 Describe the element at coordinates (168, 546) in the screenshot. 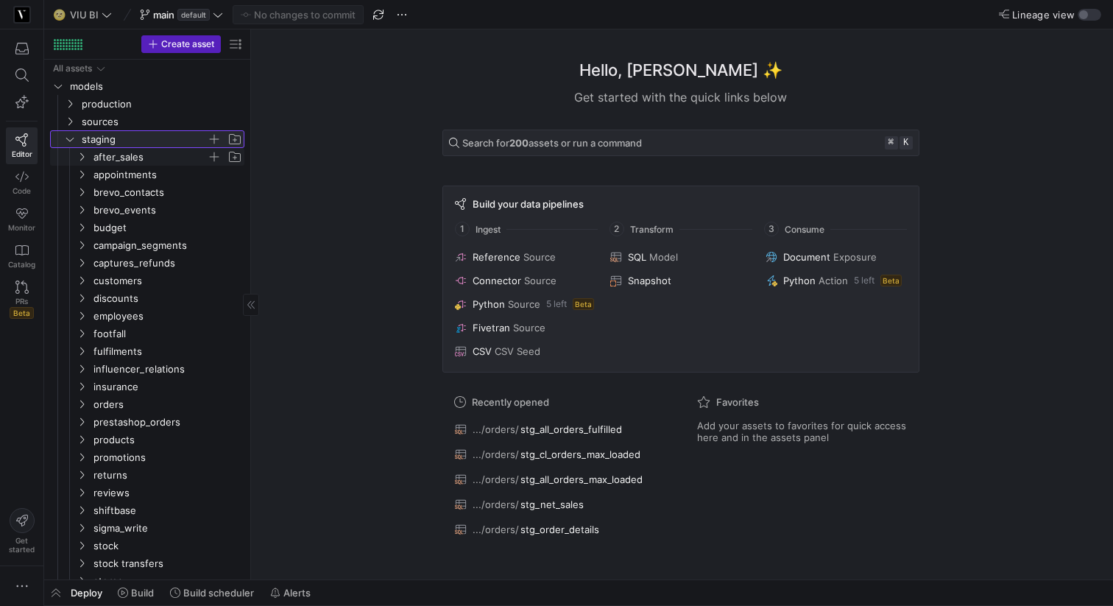

I see `span: stock` at that location.